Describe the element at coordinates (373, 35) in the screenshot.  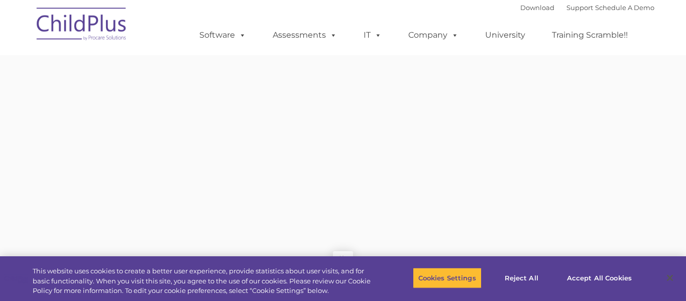
I see `a: IT` at that location.